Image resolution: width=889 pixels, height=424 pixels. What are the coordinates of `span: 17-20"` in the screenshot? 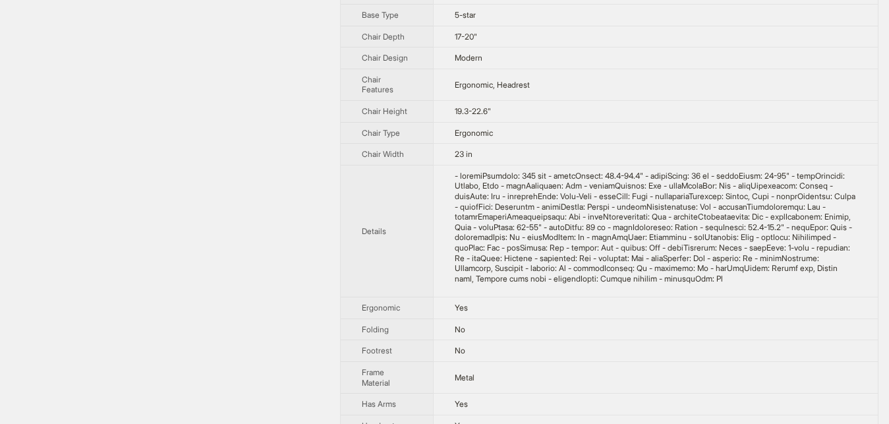 It's located at (466, 36).